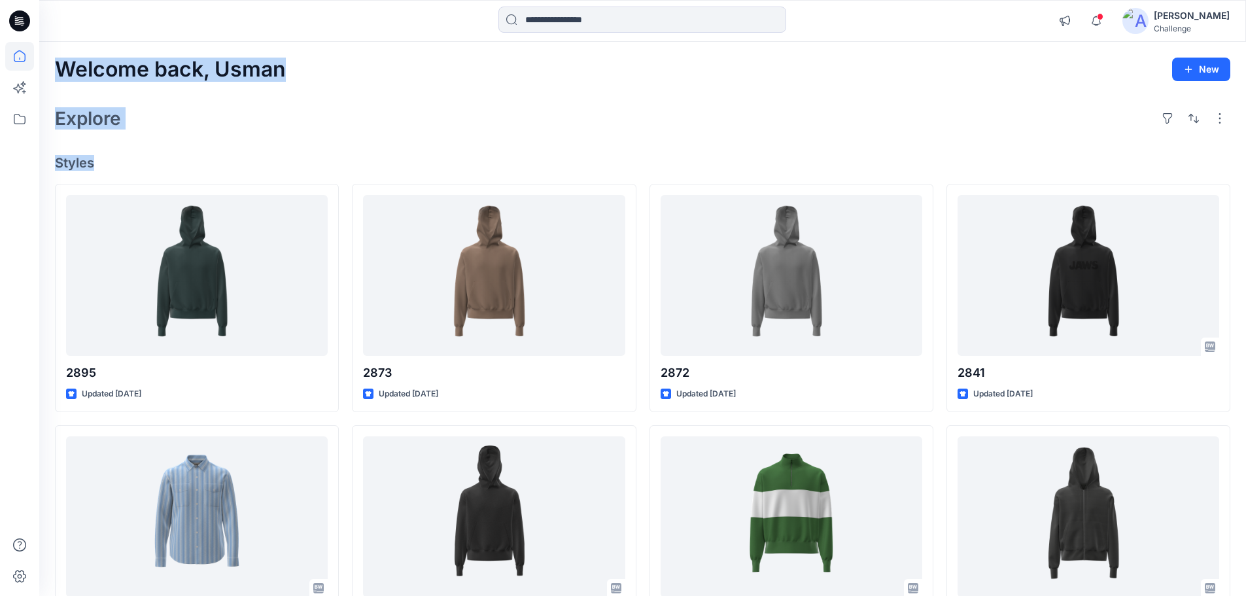  What do you see at coordinates (197, 275) in the screenshot?
I see `a: 2895` at bounding box center [197, 275].